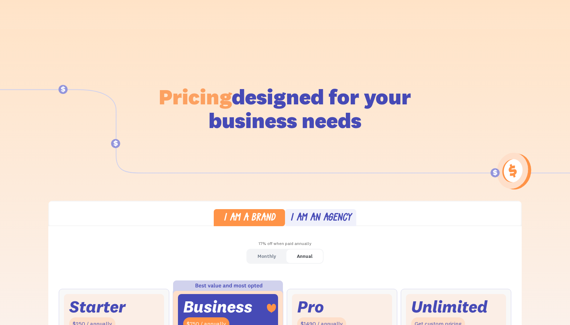 This screenshot has height=325, width=570. I want to click on div: Business, so click(218, 306).